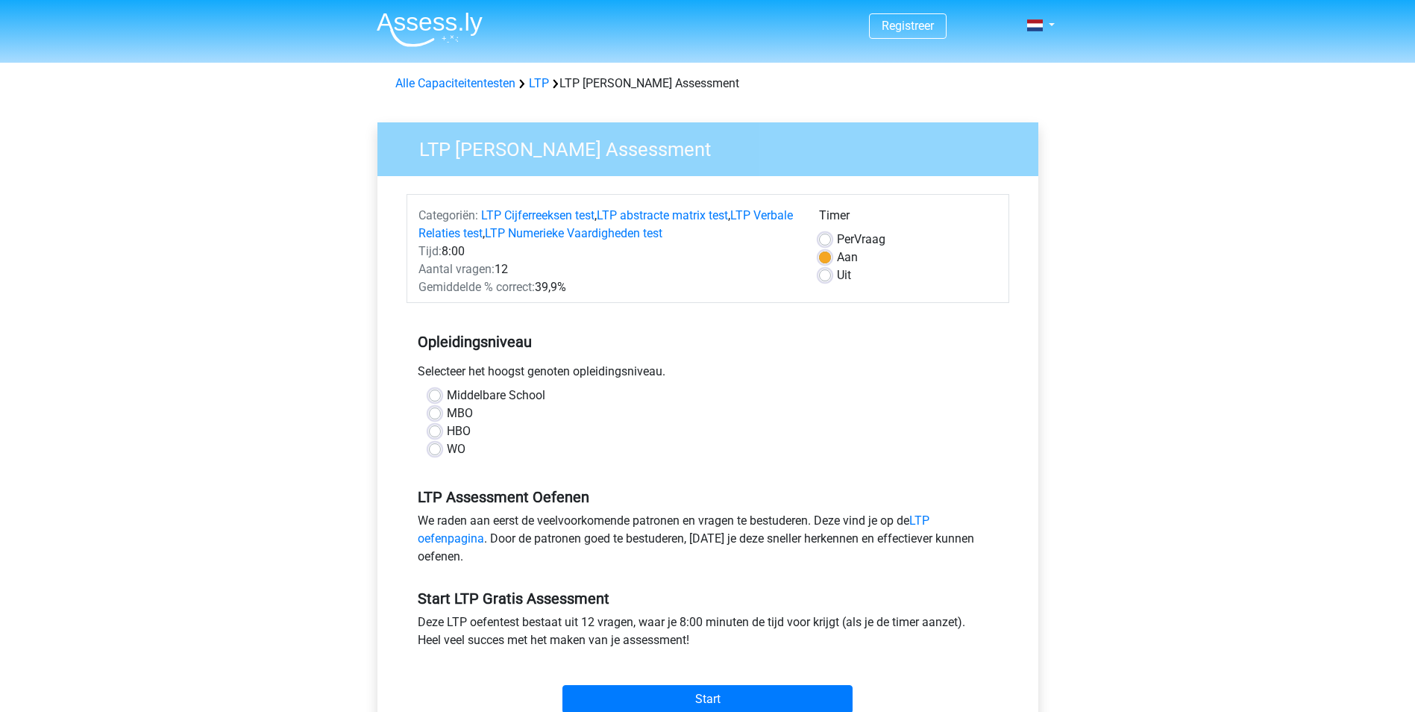  I want to click on span: Tijd:, so click(430, 251).